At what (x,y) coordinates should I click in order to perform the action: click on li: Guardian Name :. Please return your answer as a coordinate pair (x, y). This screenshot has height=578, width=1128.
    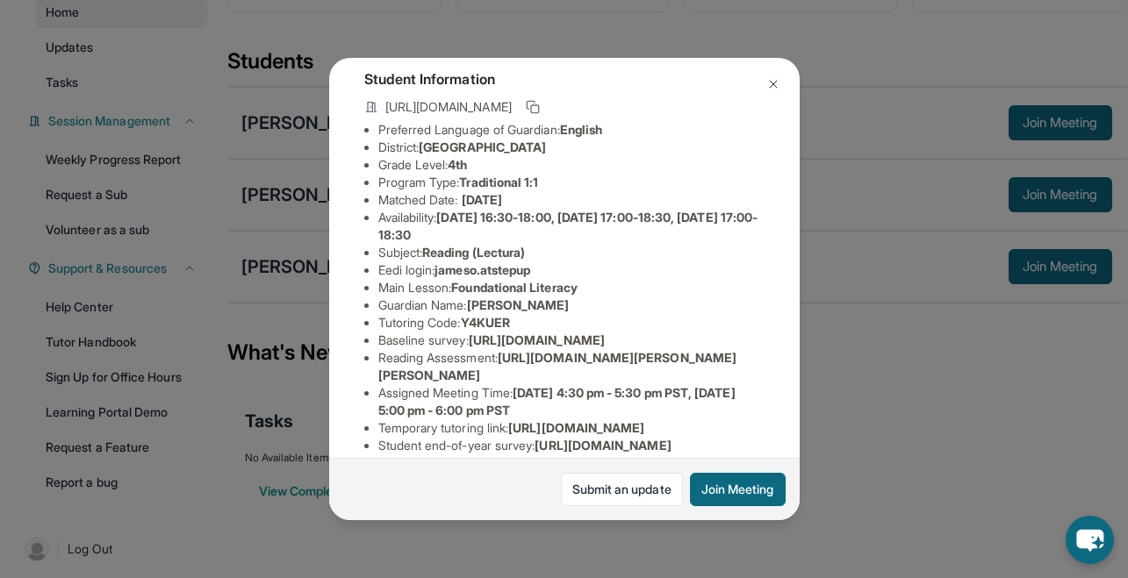
    Looking at the image, I should click on (571, 305).